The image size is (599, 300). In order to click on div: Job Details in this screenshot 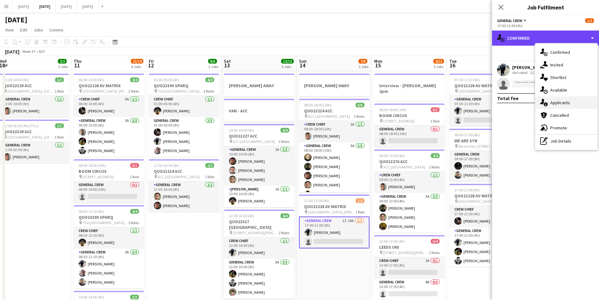, I will do `click(566, 141)`.